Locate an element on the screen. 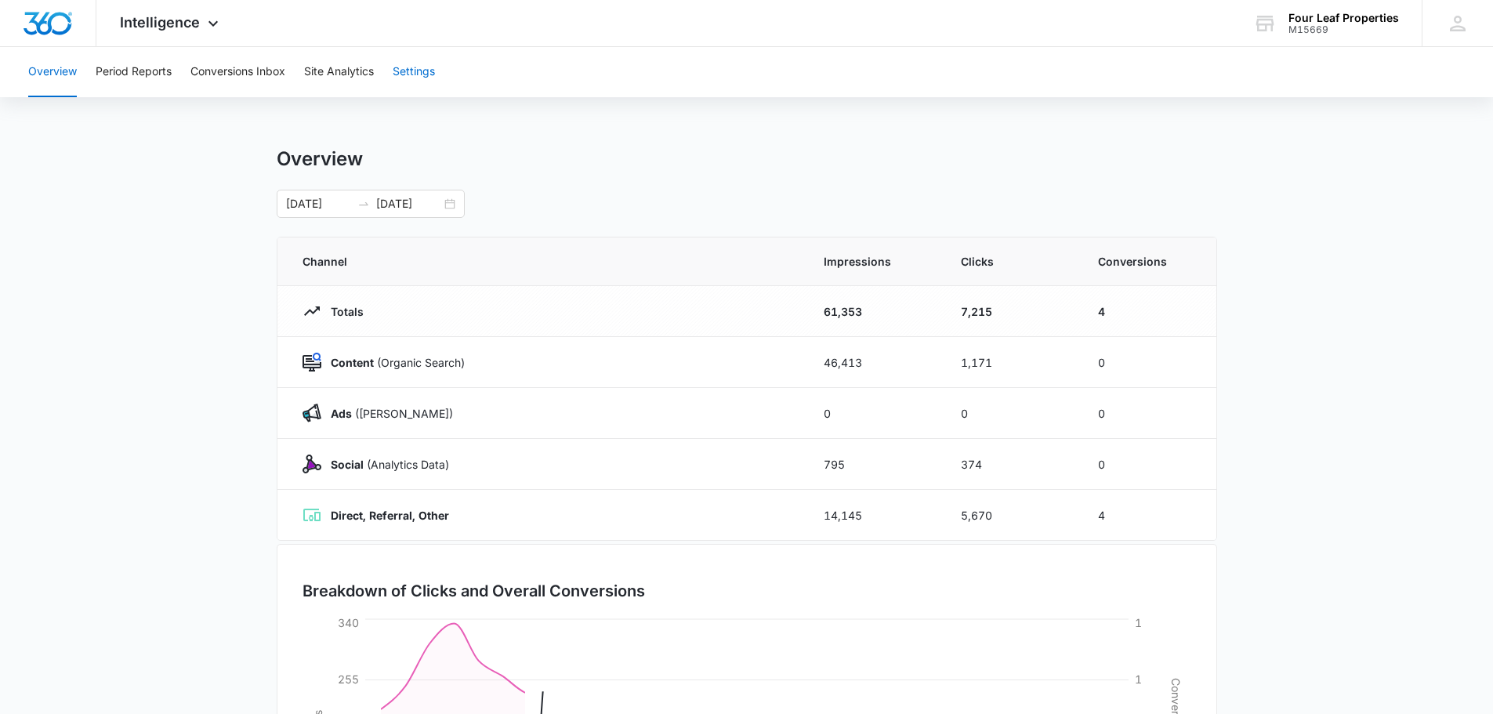 The image size is (1493, 714). img: Social is located at coordinates (312, 464).